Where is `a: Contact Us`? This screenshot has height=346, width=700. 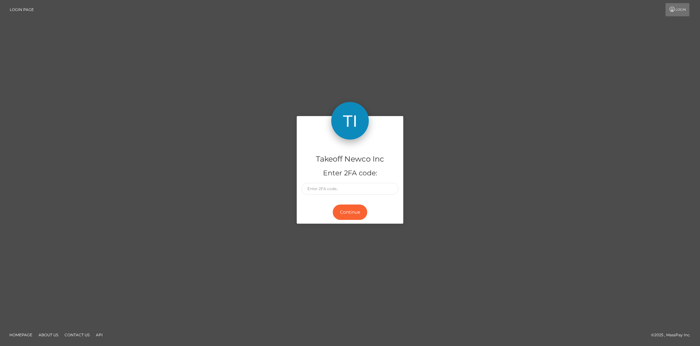 a: Contact Us is located at coordinates (77, 334).